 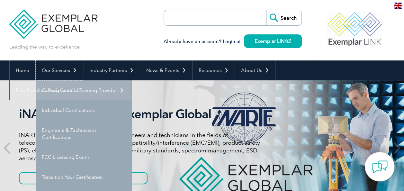 I want to click on a: Individual Certifications, so click(x=84, y=110).